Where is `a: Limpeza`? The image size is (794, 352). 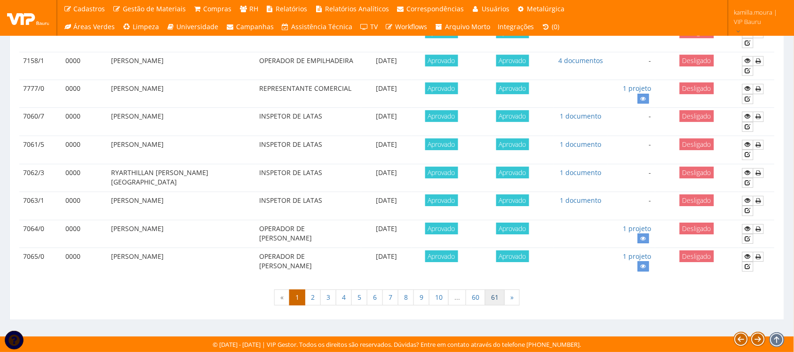
a: Limpeza is located at coordinates (141, 27).